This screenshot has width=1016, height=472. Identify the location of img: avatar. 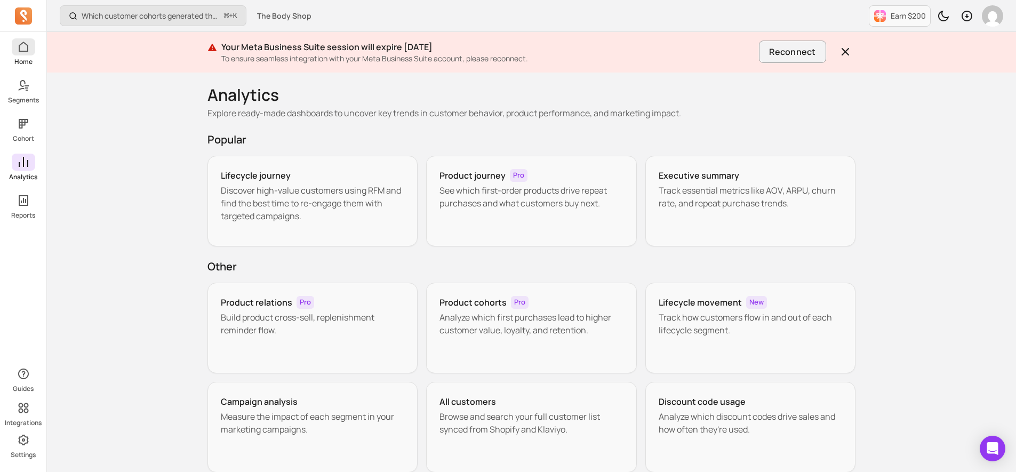
(993, 16).